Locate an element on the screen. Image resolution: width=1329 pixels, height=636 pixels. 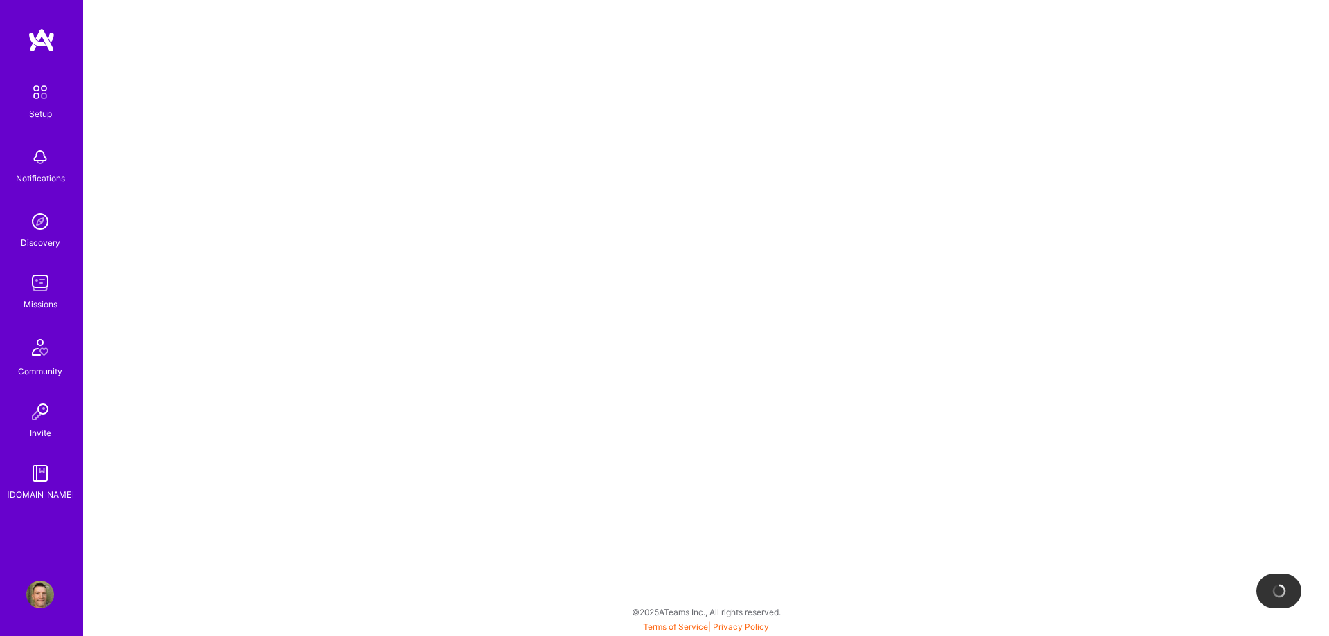
img: guide book is located at coordinates (40, 474).